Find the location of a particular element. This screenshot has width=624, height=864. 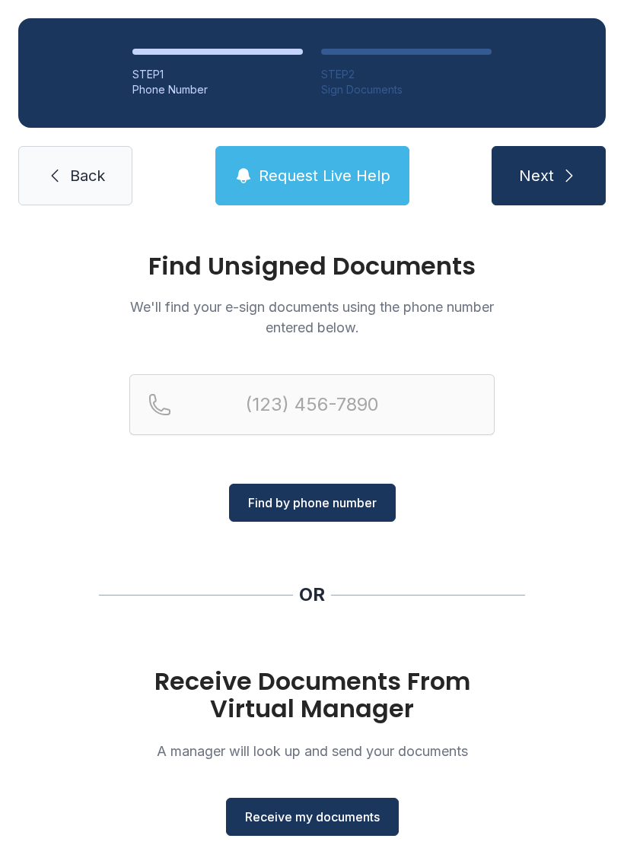

span: Back is located at coordinates (87, 176).